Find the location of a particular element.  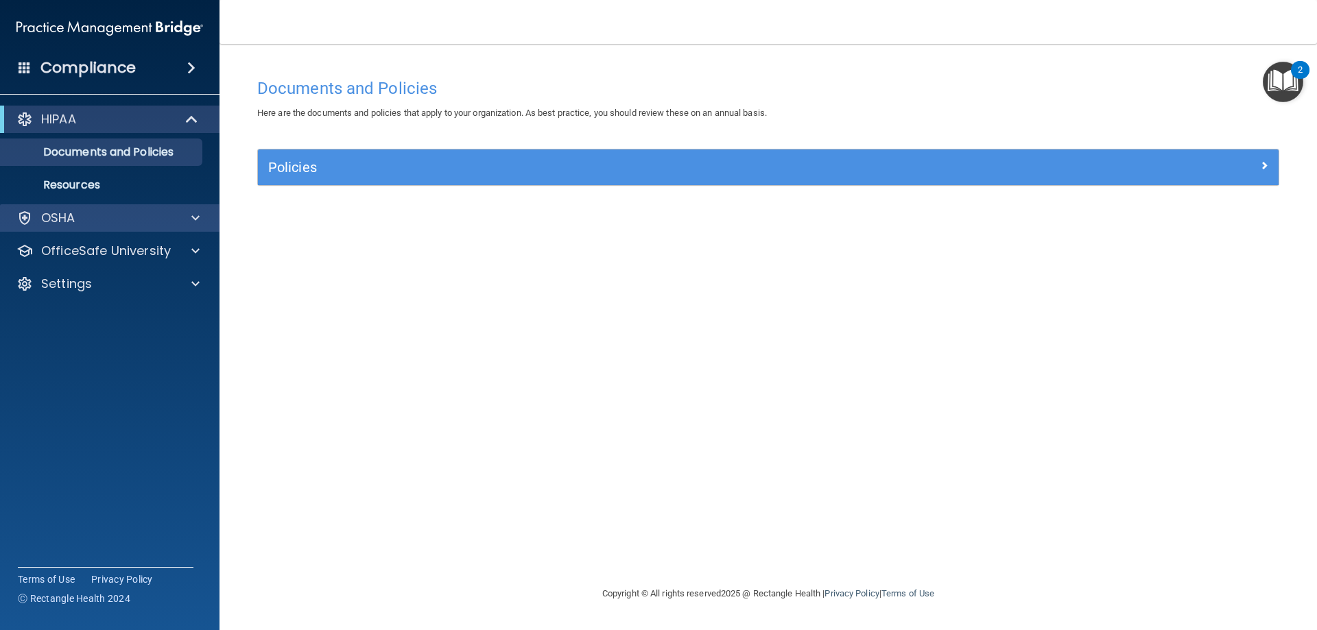

div: 2 is located at coordinates (1299, 79).